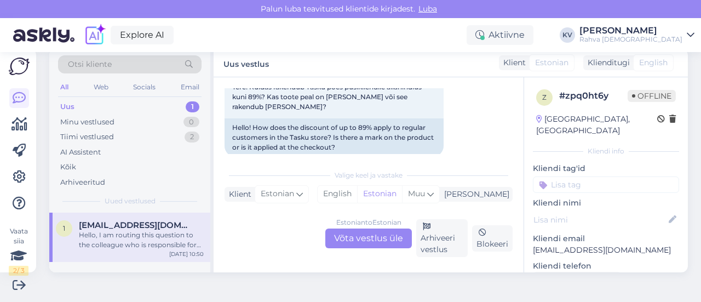 This screenshot has height=302, width=701. I want to click on div: 2, so click(192, 137).